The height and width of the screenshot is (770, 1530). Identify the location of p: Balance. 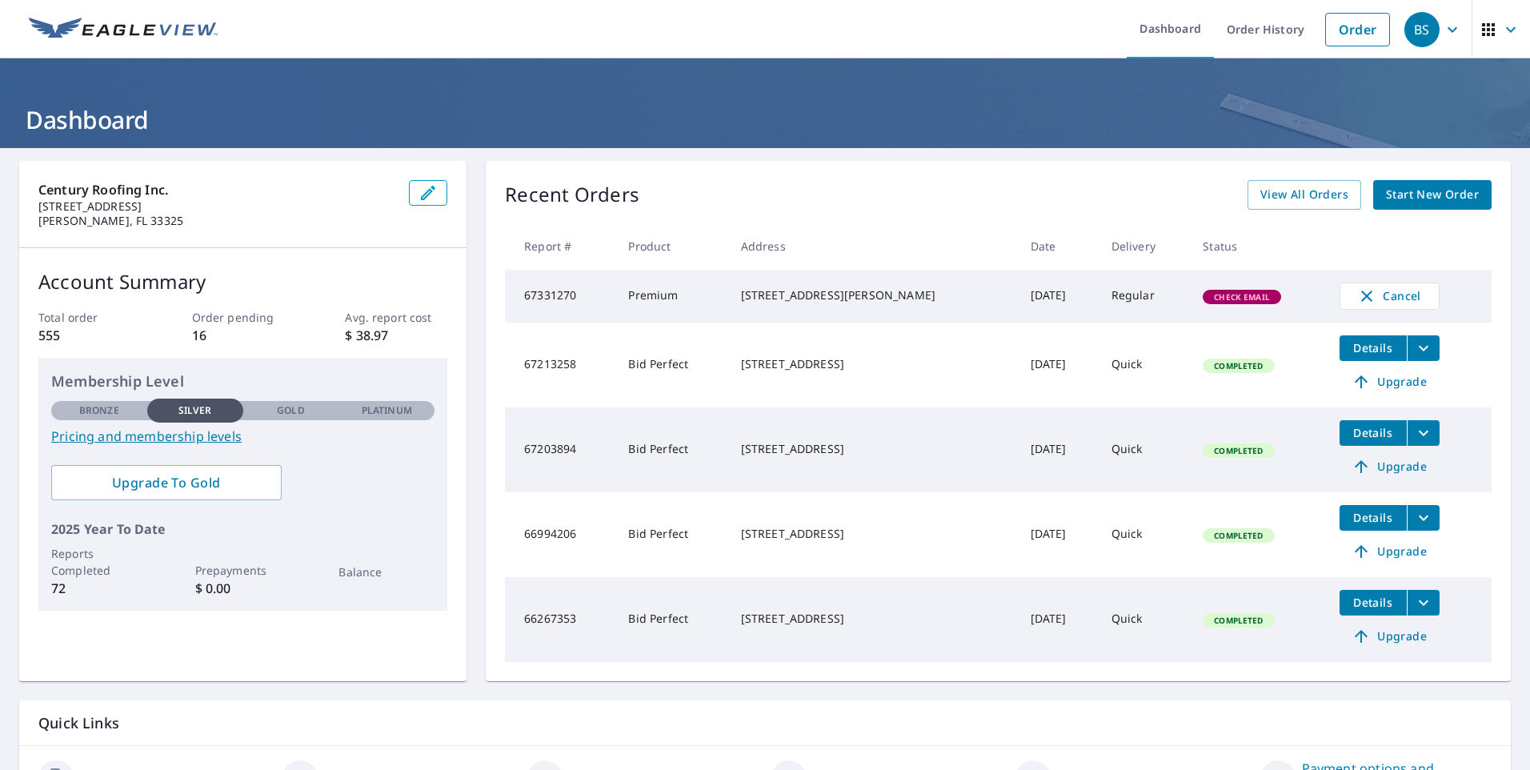
(387, 571).